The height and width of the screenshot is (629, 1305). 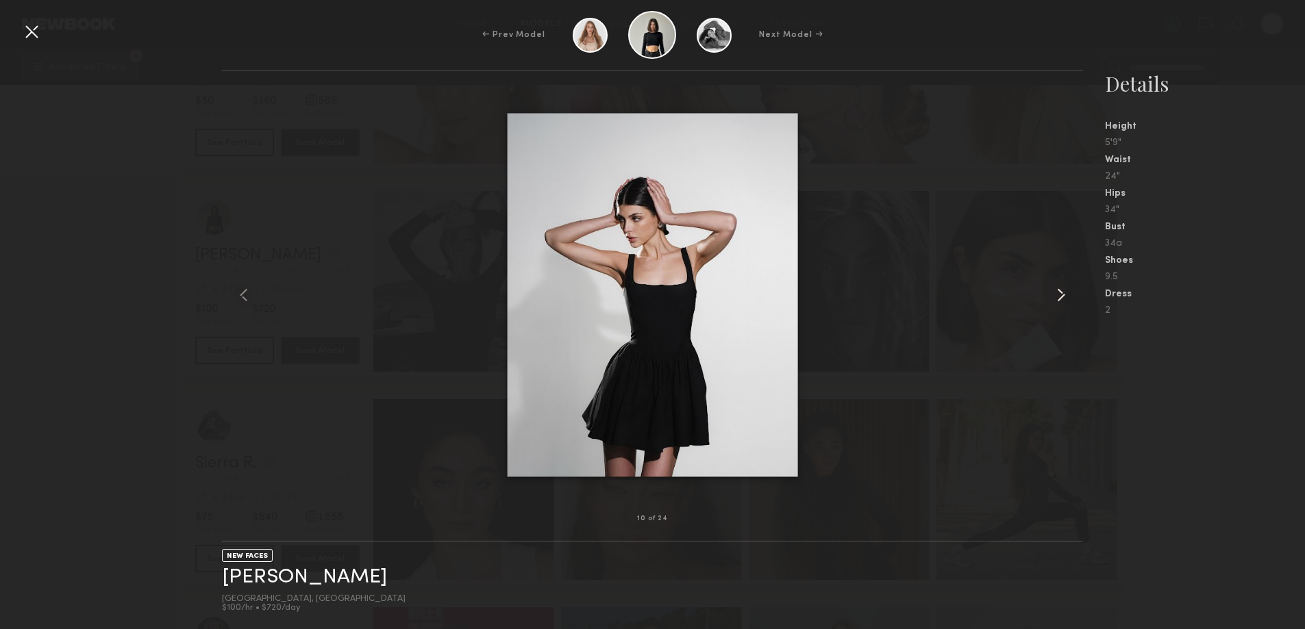 What do you see at coordinates (652, 519) in the screenshot?
I see `div: 10 of 24` at bounding box center [652, 519].